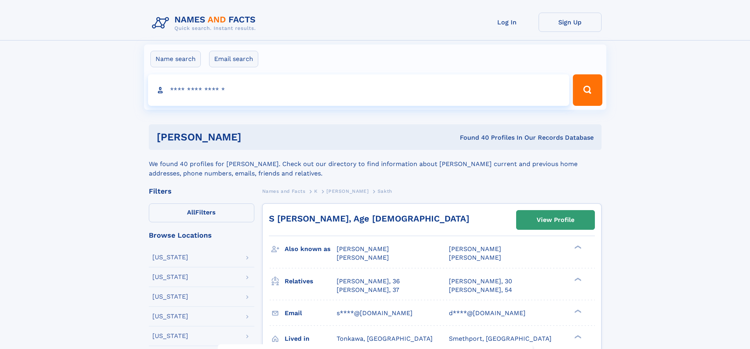 The width and height of the screenshot is (750, 349). What do you see at coordinates (191, 212) in the screenshot?
I see `span: All` at bounding box center [191, 212].